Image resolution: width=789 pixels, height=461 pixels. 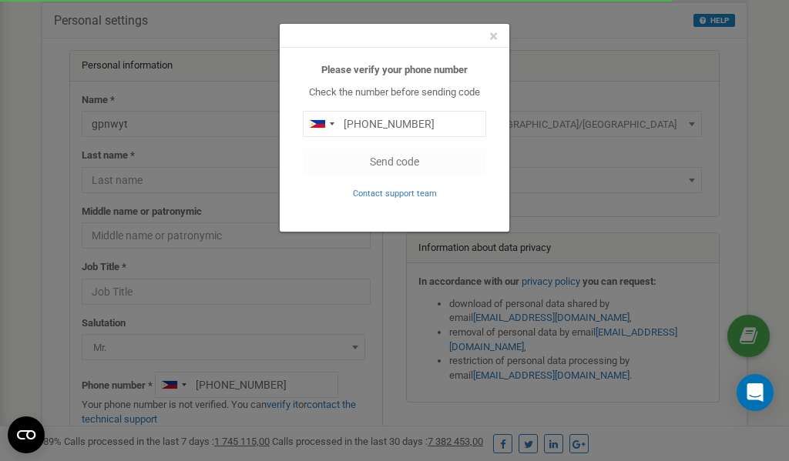 What do you see at coordinates (394, 193) in the screenshot?
I see `small: Contact support team` at bounding box center [394, 193].